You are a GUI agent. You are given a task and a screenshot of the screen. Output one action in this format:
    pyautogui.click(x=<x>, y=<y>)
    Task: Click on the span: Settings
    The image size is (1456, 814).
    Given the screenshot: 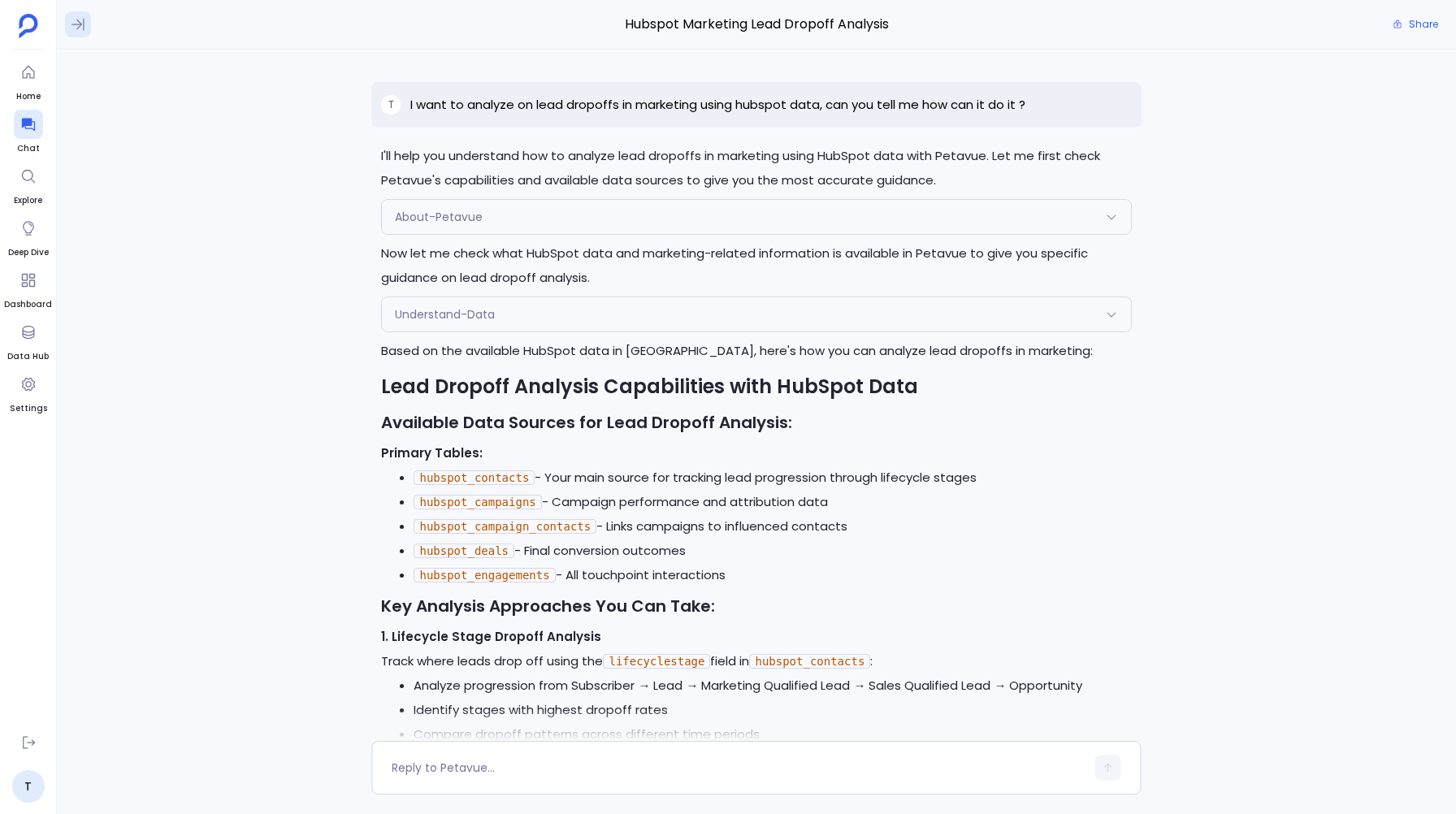 What is the action you would take?
    pyautogui.click(x=28, y=409)
    